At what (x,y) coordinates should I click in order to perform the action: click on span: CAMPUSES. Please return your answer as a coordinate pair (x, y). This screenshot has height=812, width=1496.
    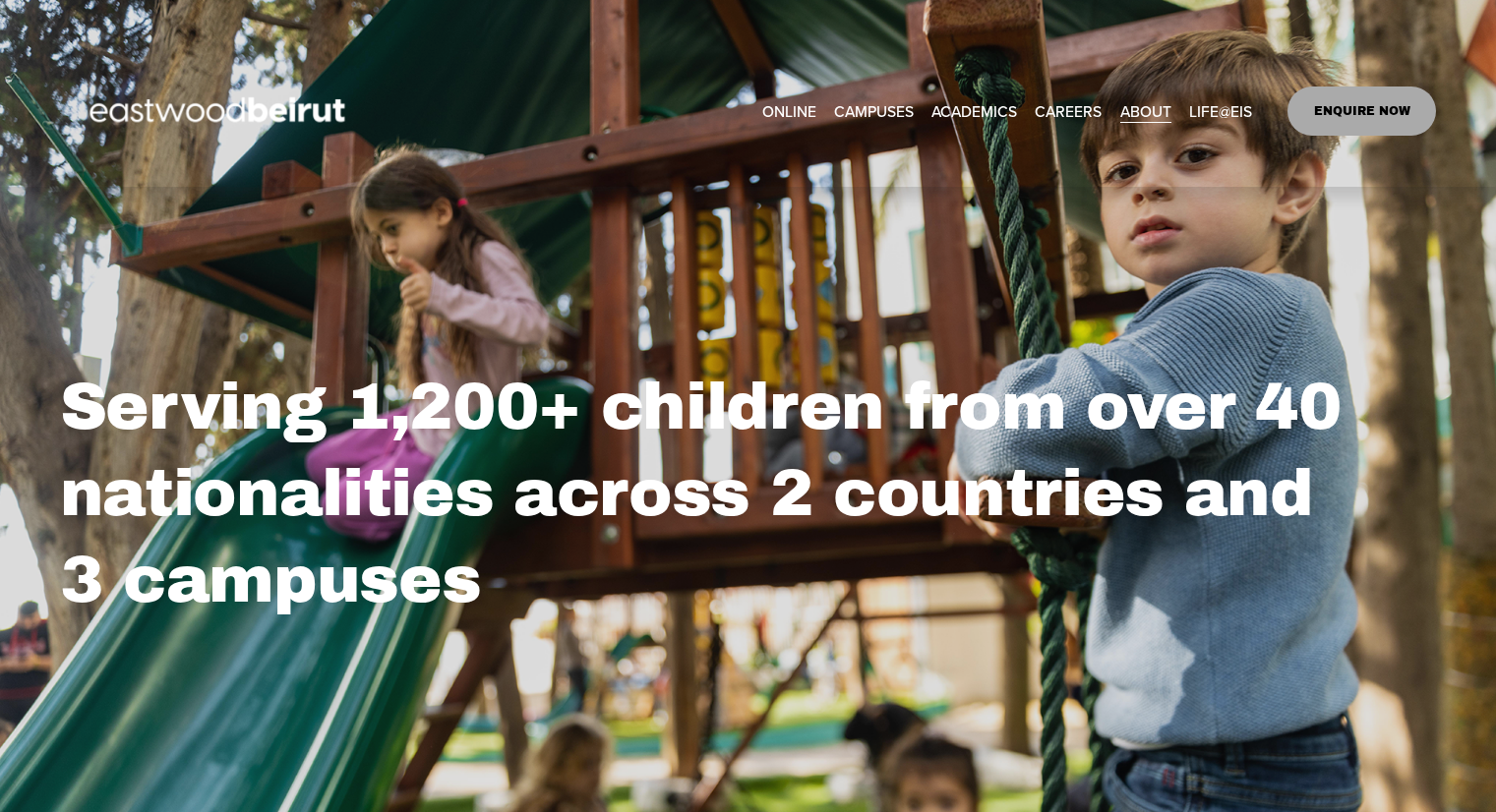
    Looking at the image, I should click on (874, 111).